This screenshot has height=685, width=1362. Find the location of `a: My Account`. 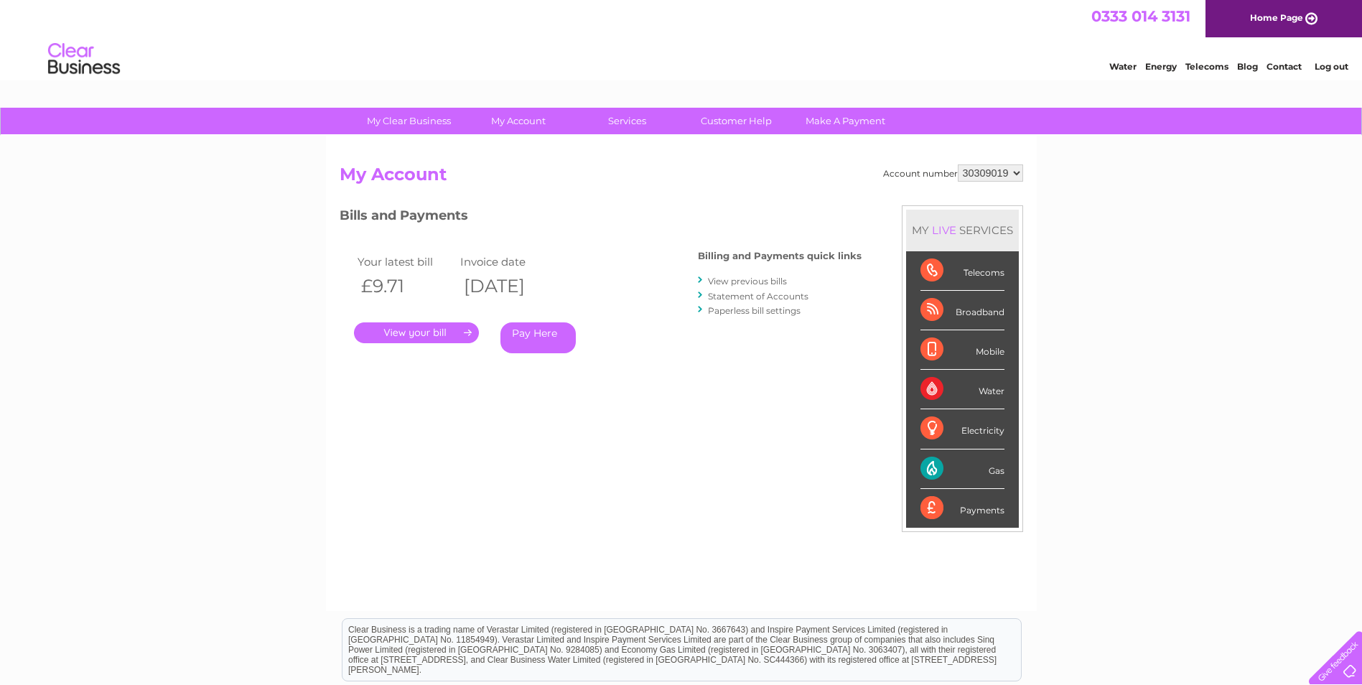

a: My Account is located at coordinates (518, 121).